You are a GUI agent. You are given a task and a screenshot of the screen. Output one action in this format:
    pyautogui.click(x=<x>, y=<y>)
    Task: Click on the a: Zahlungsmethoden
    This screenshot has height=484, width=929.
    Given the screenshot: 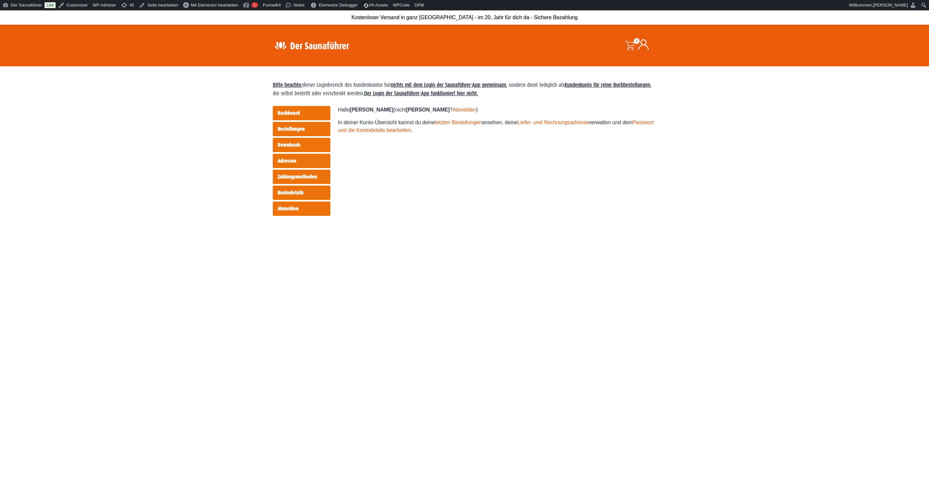 What is the action you would take?
    pyautogui.click(x=302, y=177)
    